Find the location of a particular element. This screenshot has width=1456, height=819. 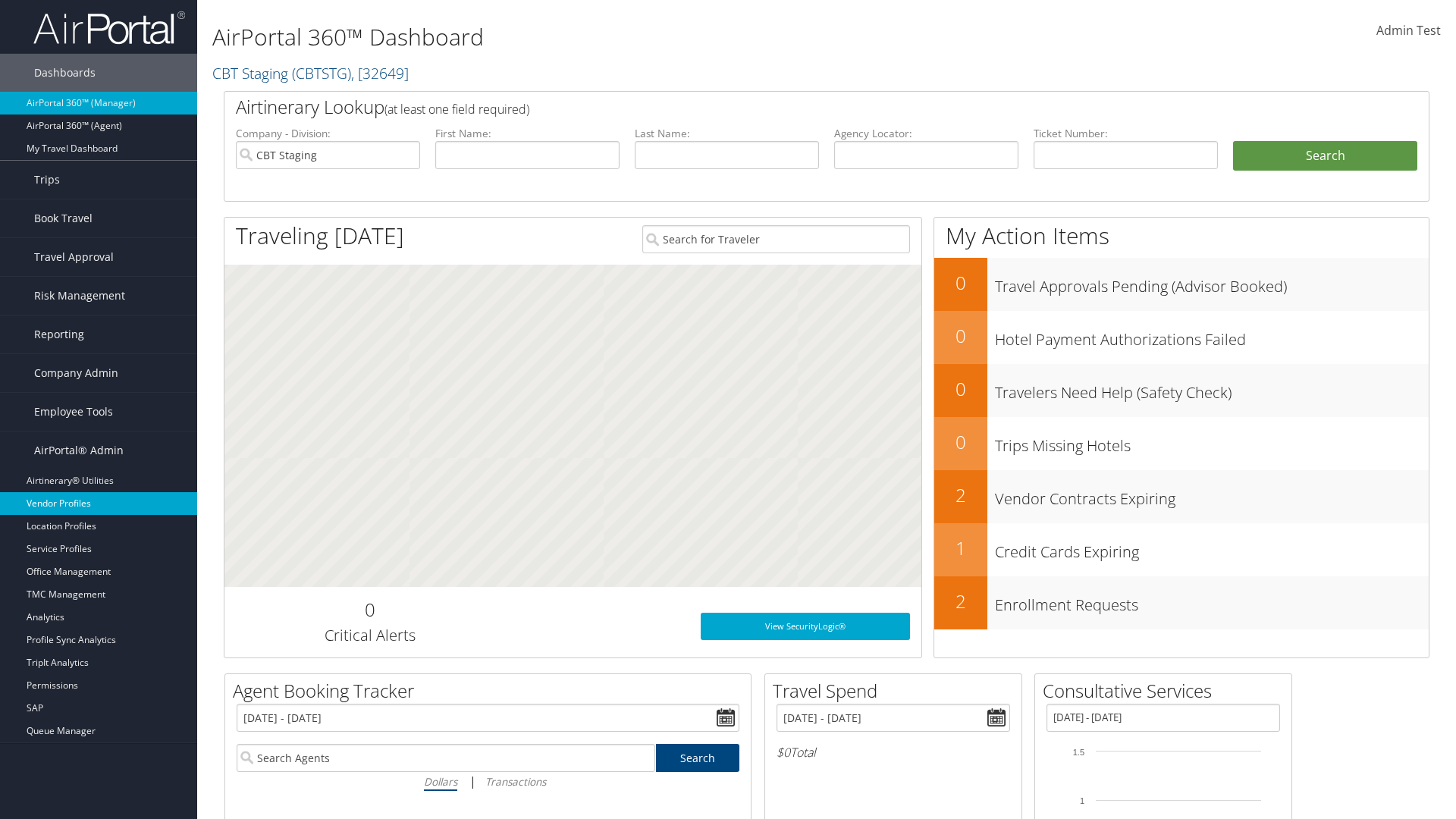

h2: Travel Spend is located at coordinates (897, 691).